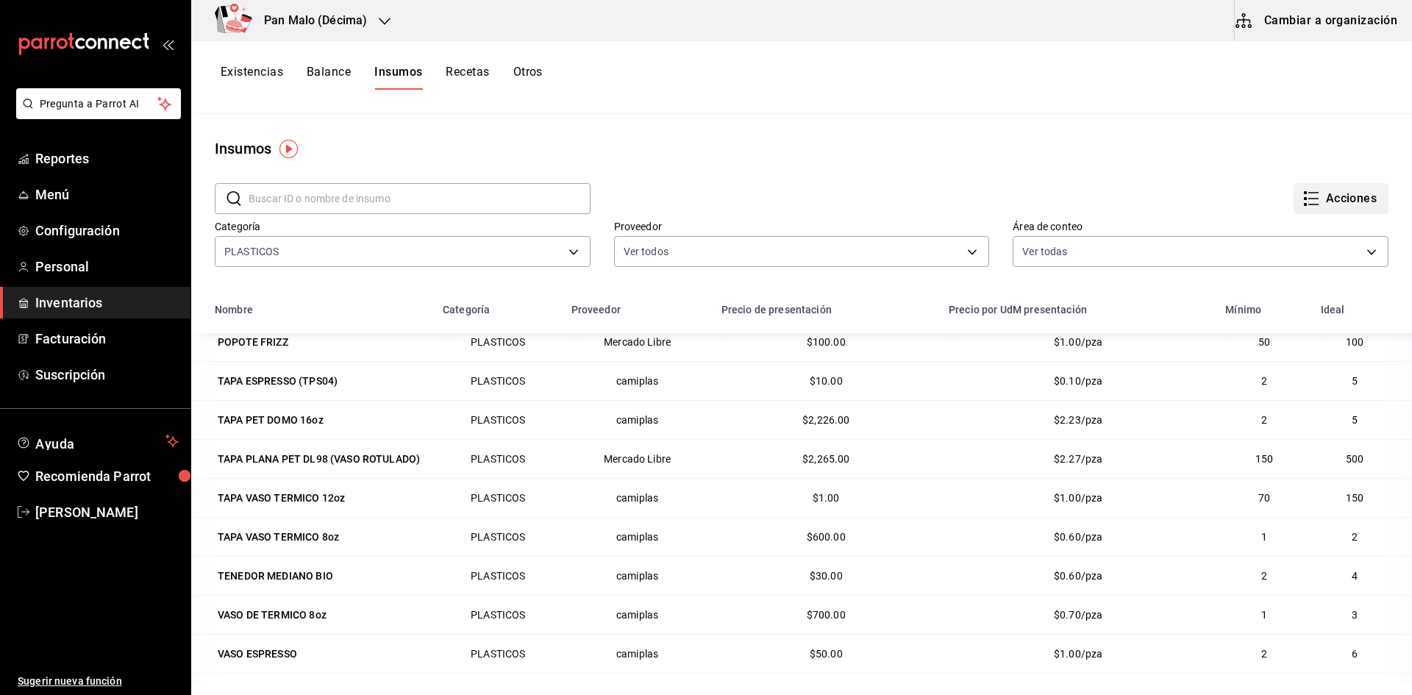 Image resolution: width=1412 pixels, height=695 pixels. What do you see at coordinates (97, 441) in the screenshot?
I see `span: Ayuda` at bounding box center [97, 441].